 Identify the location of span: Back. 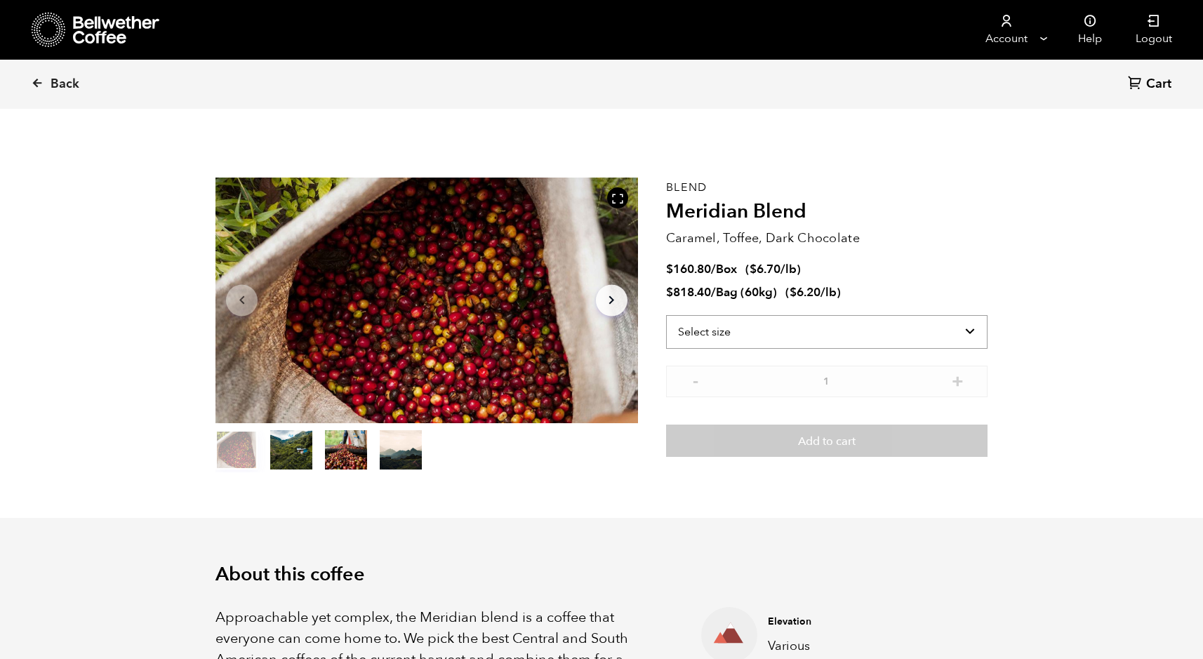
(65, 84).